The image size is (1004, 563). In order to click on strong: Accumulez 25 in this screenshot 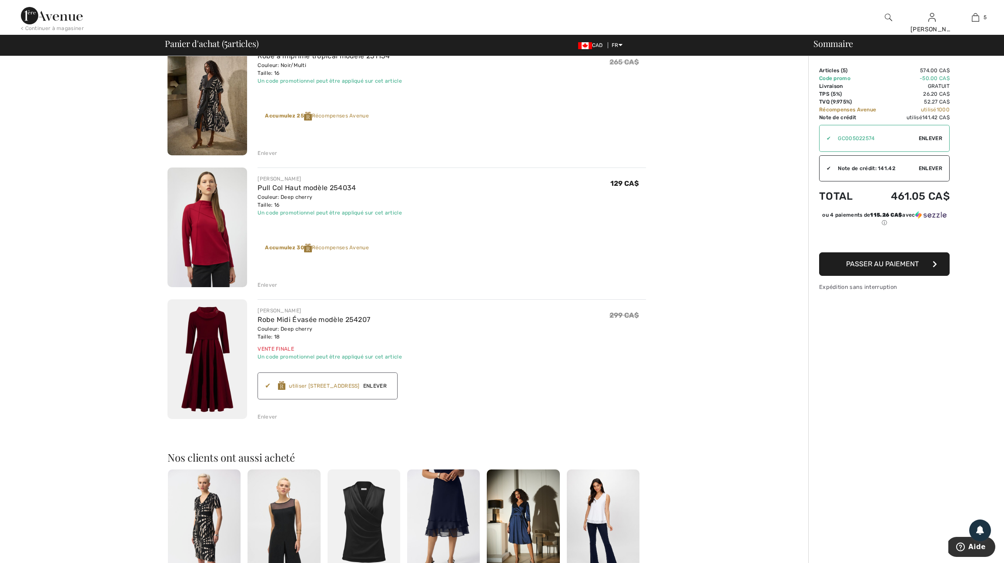, I will do `click(288, 116)`.